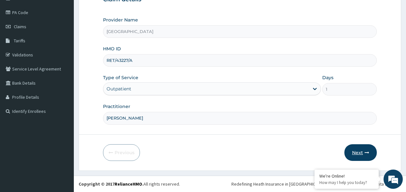 Image resolution: width=406 pixels, height=192 pixels. Describe the element at coordinates (360, 153) in the screenshot. I see `button: Next` at that location.